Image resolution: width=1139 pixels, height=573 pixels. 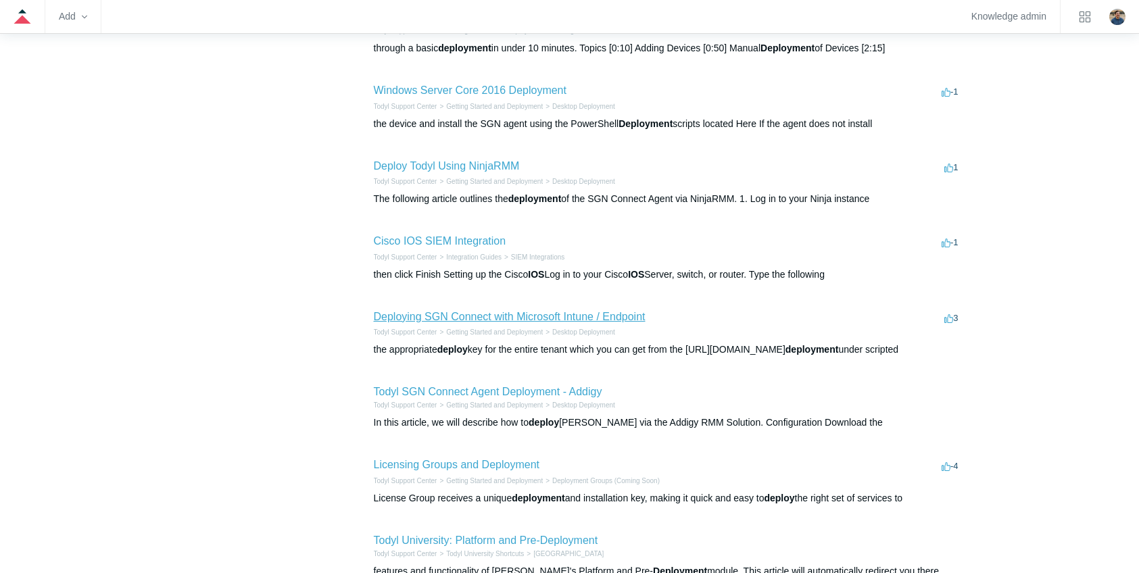 What do you see at coordinates (470, 90) in the screenshot?
I see `a: Windows Server Core 2016 Deployment` at bounding box center [470, 90].